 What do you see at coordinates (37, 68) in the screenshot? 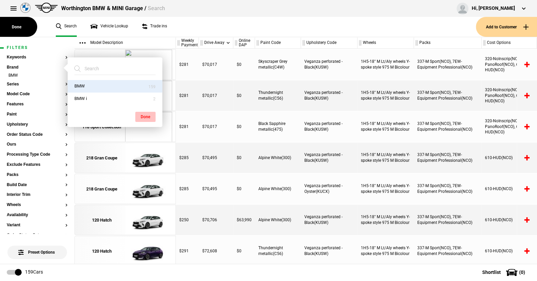
I see `button: Brand` at bounding box center [37, 68].